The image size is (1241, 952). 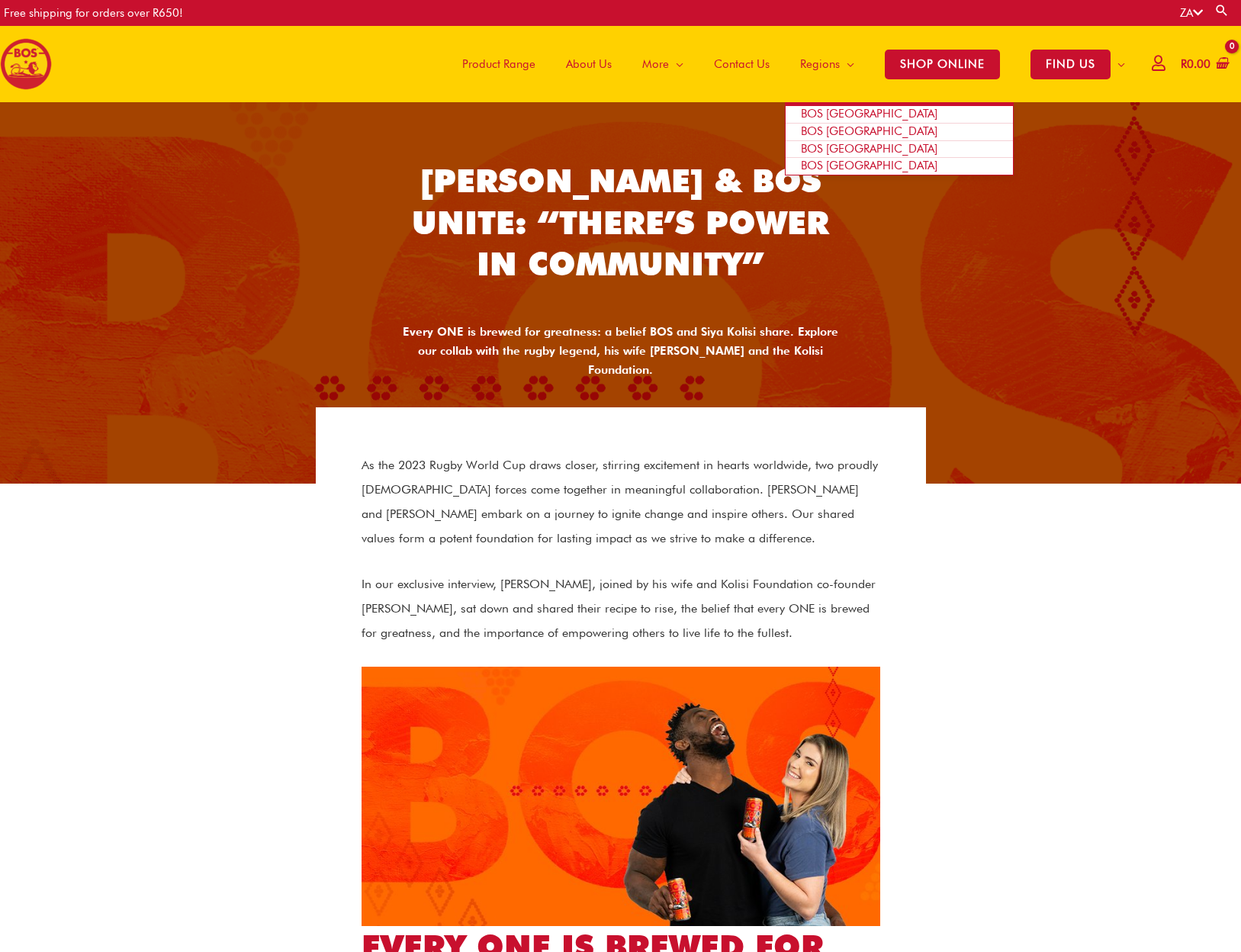 I want to click on a: Regions, so click(x=826, y=64).